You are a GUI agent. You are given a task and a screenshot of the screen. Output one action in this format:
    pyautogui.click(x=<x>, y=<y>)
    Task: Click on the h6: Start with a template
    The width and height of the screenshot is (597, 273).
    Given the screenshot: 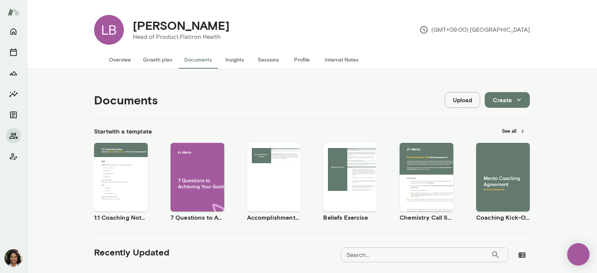 What is the action you would take?
    pyautogui.click(x=123, y=131)
    